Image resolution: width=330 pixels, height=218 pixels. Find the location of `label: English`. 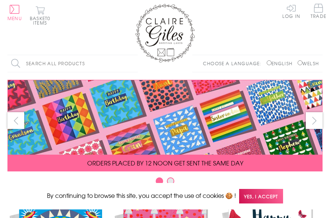

label: English is located at coordinates (281, 63).